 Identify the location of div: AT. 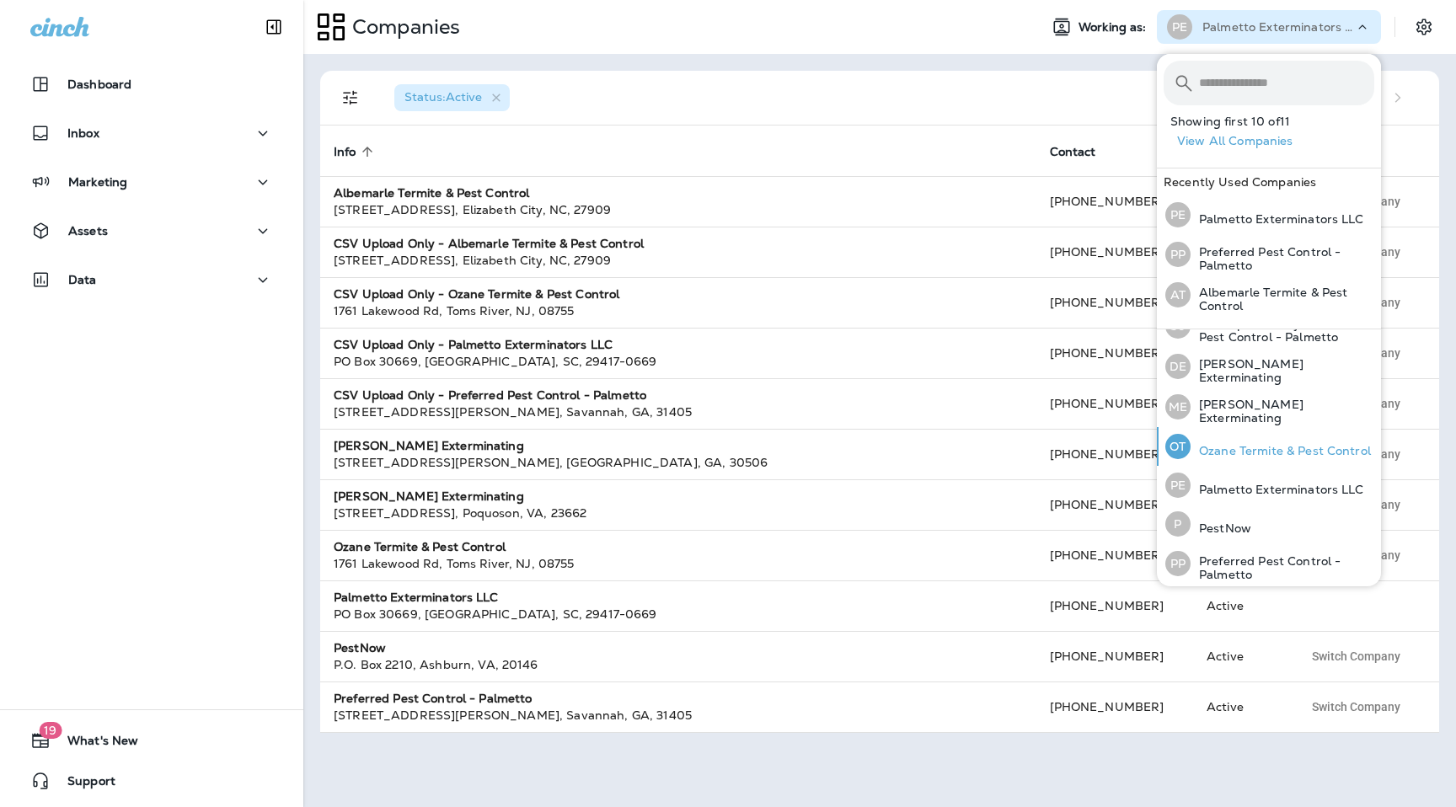
(1178, 295).